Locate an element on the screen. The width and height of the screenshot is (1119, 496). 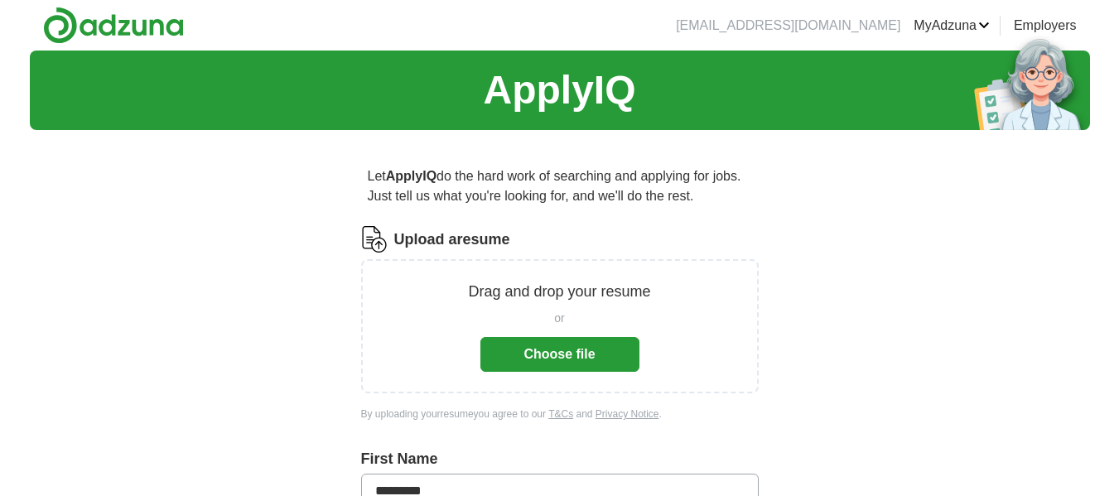
a: Privacy Notice is located at coordinates (627, 414).